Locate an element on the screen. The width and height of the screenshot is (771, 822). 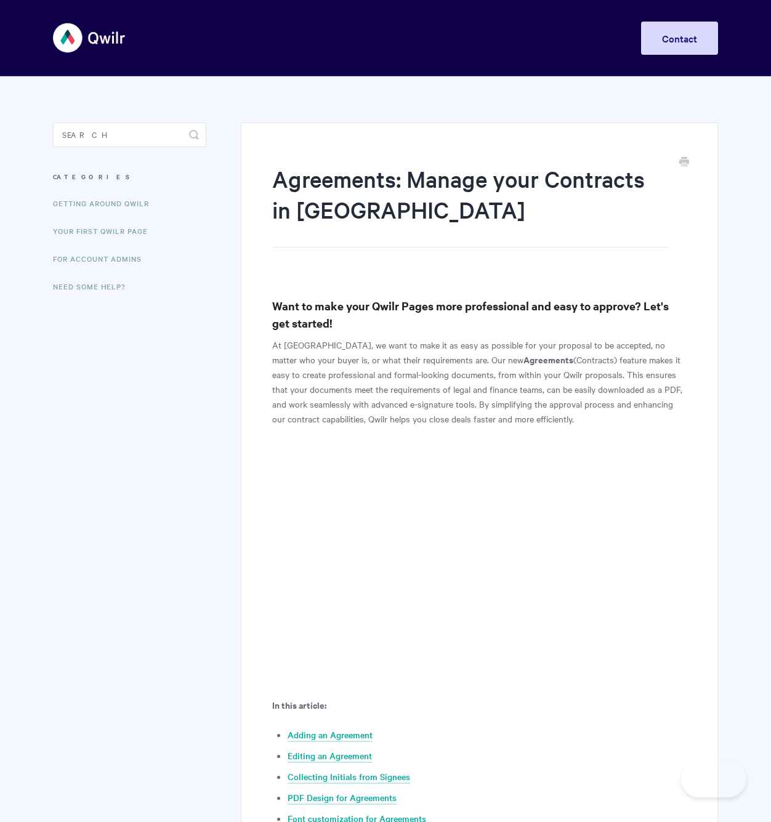
img: Qwilr Help Center is located at coordinates (89, 38).